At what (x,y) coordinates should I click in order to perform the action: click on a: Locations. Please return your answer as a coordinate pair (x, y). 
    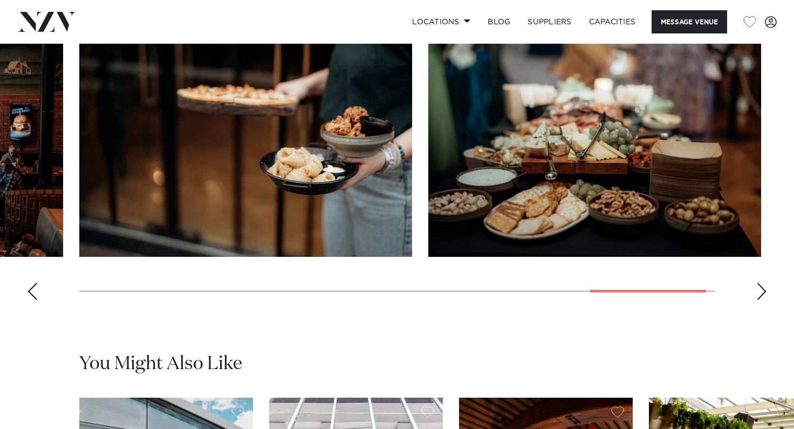
    Looking at the image, I should click on (441, 22).